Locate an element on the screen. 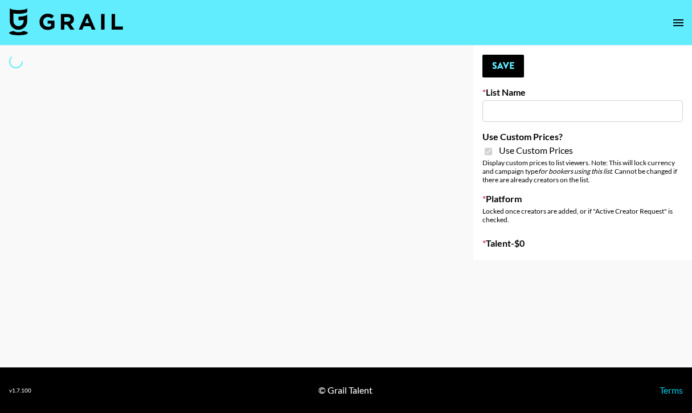 This screenshot has width=692, height=413. div: © Grail Talent is located at coordinates (345, 390).